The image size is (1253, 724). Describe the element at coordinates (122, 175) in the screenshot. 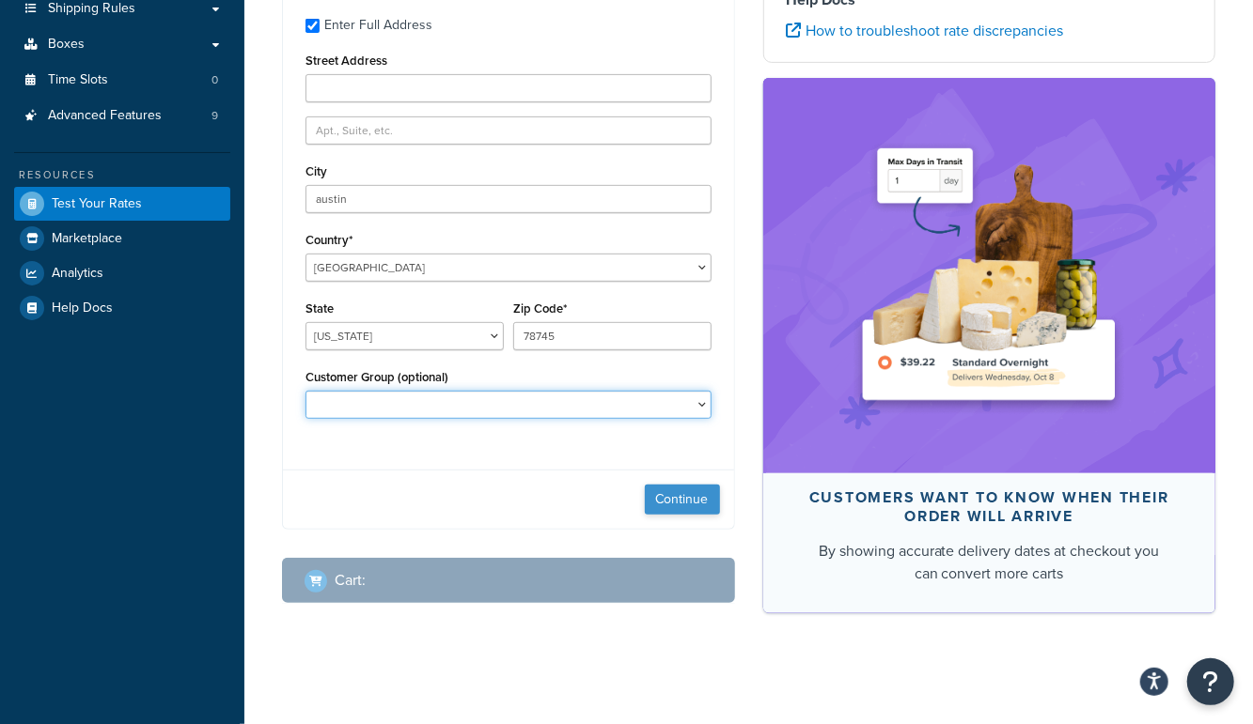

I see `div: Resources` at that location.